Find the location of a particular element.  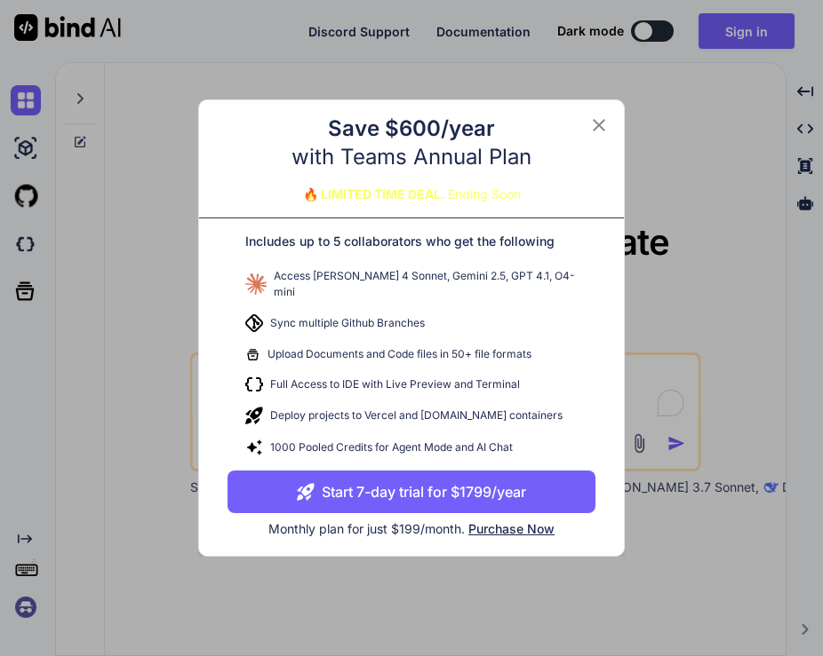

p: Monthly plan for just $199/month. is located at coordinates (411, 526).